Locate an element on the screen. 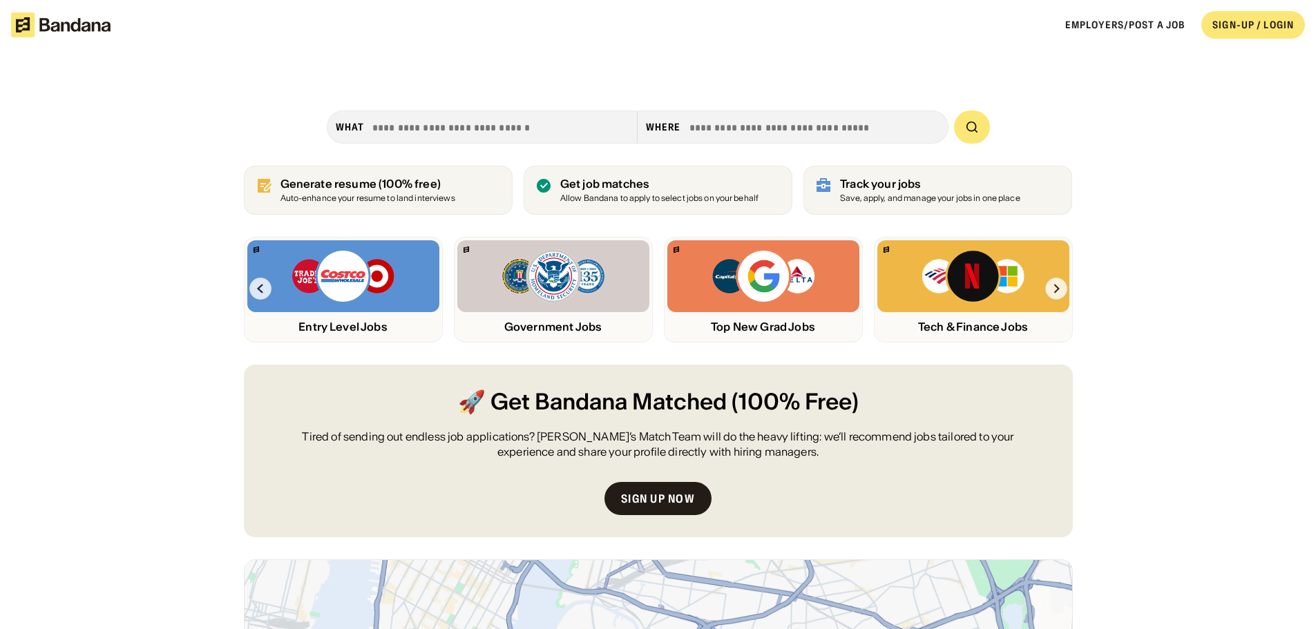 This screenshot has width=1316, height=629. div: Get job matches is located at coordinates (659, 184).